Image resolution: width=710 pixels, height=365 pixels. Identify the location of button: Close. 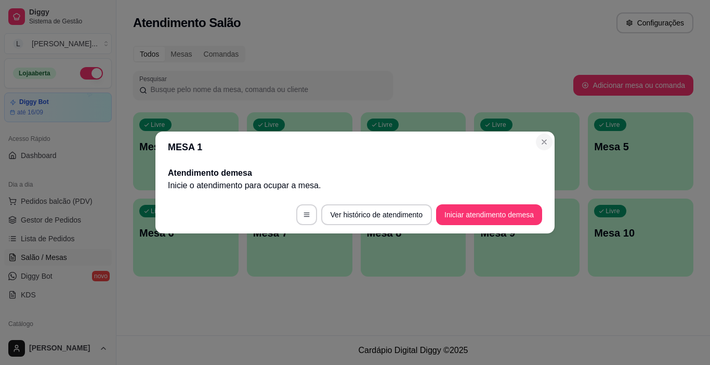
(544, 142).